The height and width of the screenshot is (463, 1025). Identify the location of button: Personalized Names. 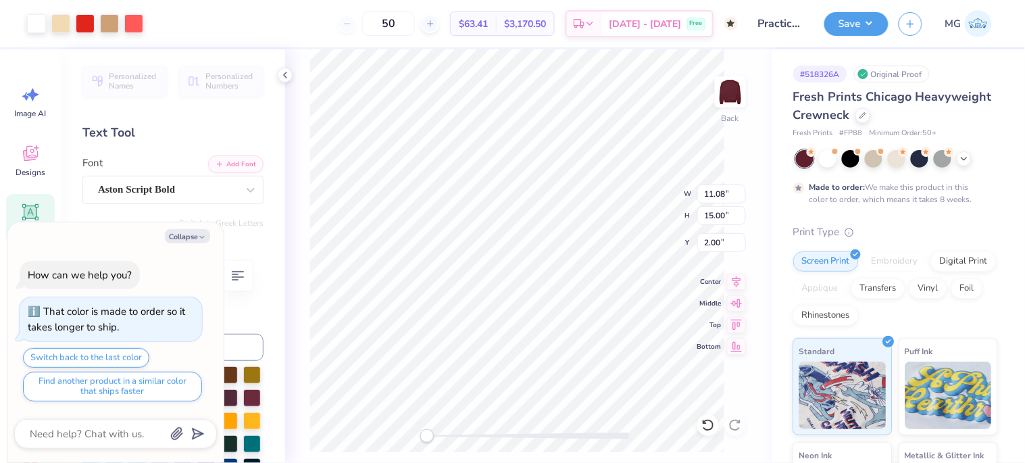
(124, 81).